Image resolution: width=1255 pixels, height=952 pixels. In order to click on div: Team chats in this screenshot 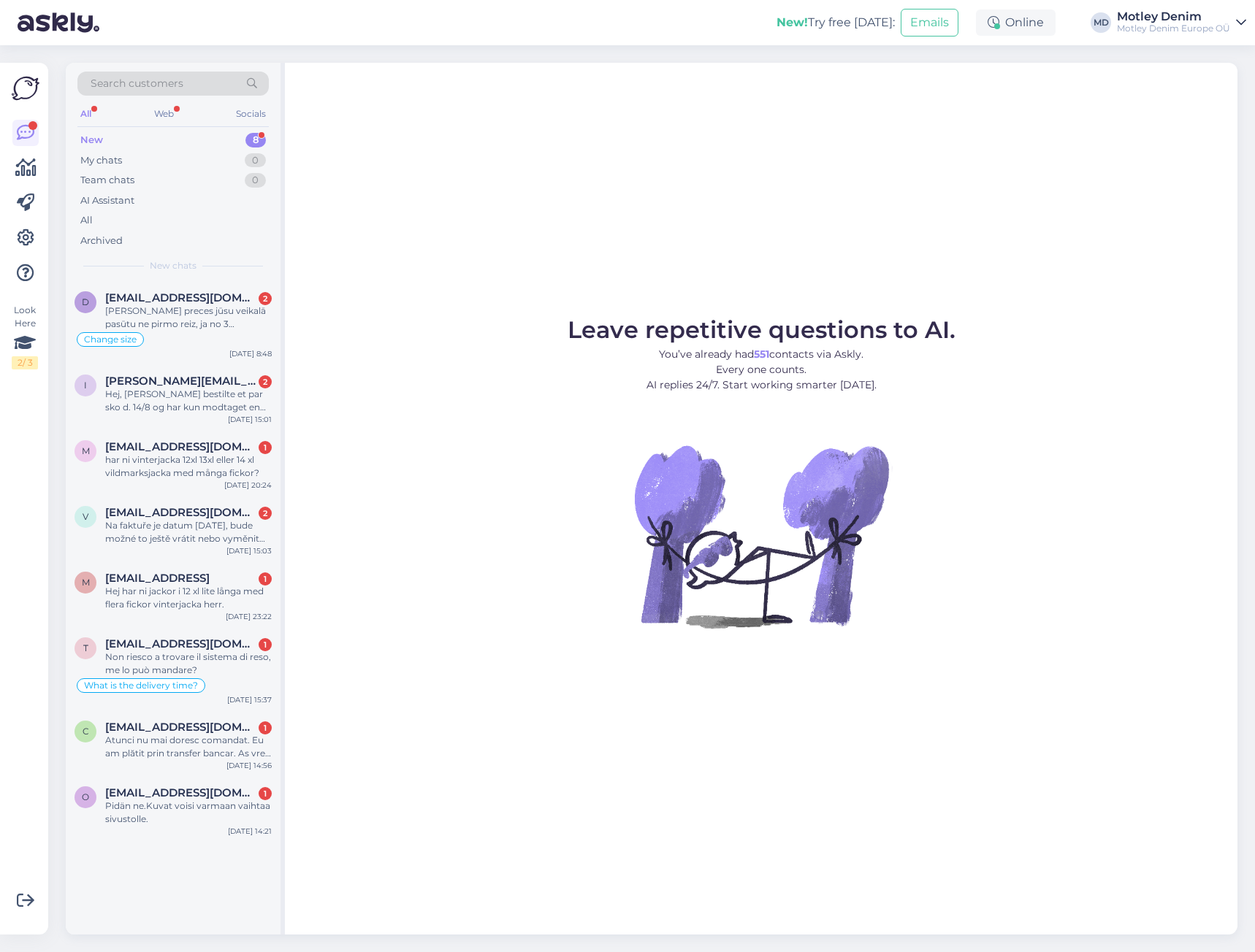, I will do `click(107, 180)`.